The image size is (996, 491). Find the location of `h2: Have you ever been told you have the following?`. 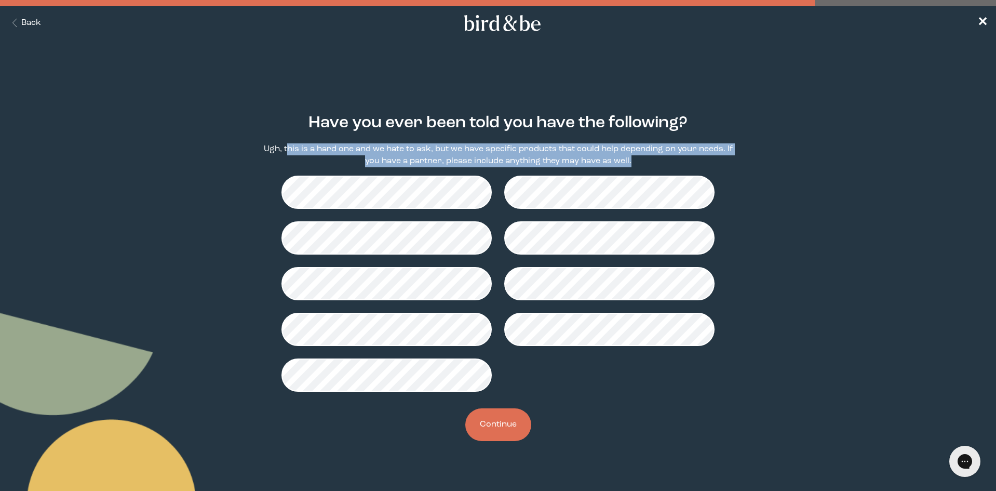

h2: Have you ever been told you have the following? is located at coordinates (498, 123).